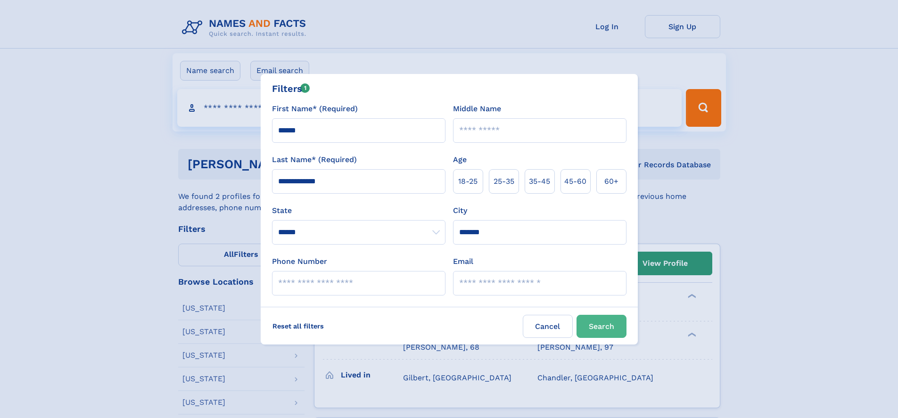 The height and width of the screenshot is (418, 898). I want to click on span: 45‑60, so click(575, 181).